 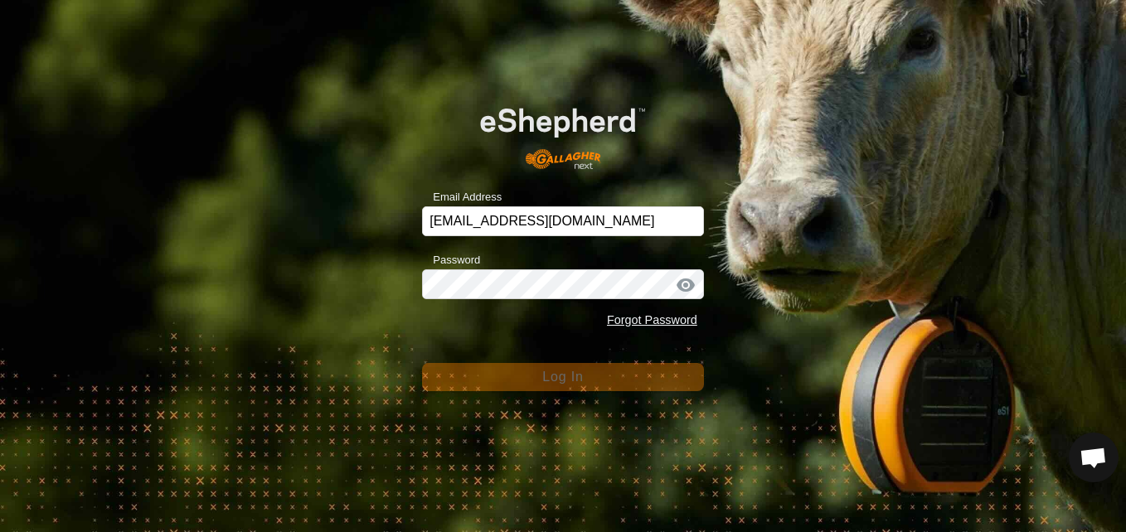 I want to click on div: Open chat, so click(x=1094, y=458).